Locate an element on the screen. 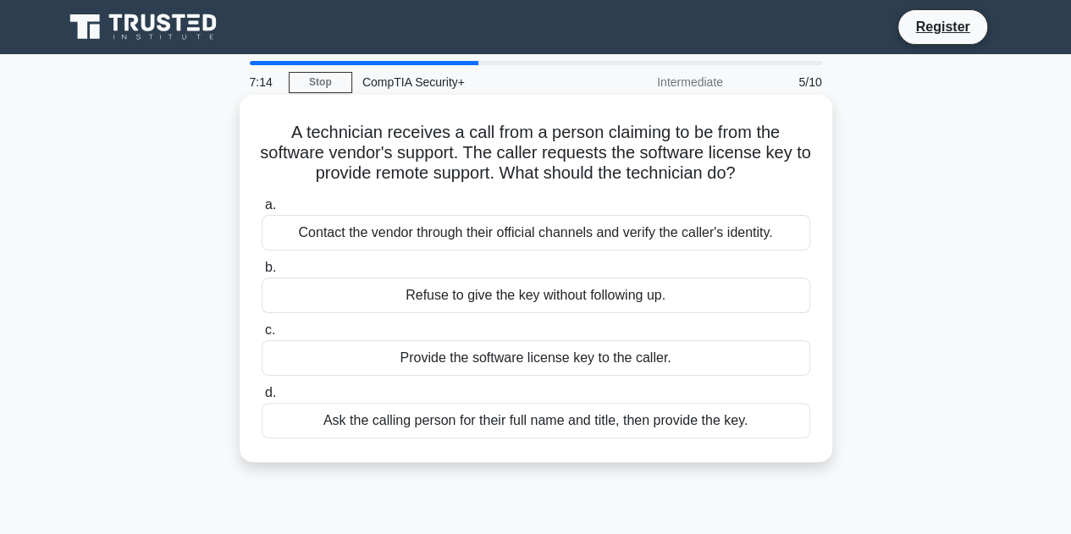 The image size is (1071, 534). div: CompTIA Security+ is located at coordinates (468, 82).